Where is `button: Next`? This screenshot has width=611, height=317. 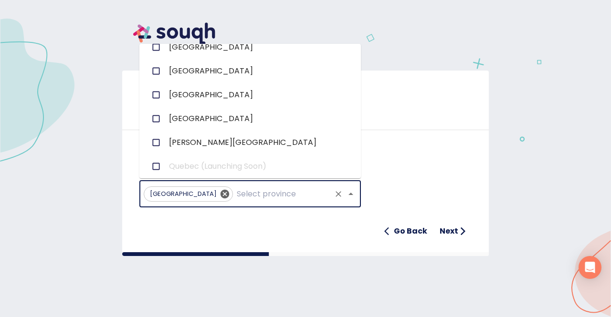
button: Next is located at coordinates (453, 231).